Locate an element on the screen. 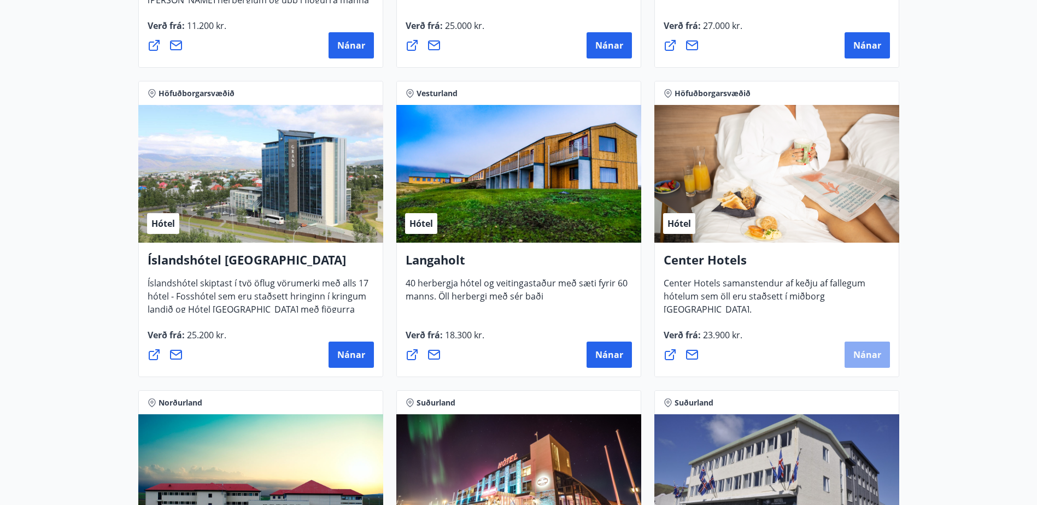  span: 25.200 kr. is located at coordinates (205, 335).